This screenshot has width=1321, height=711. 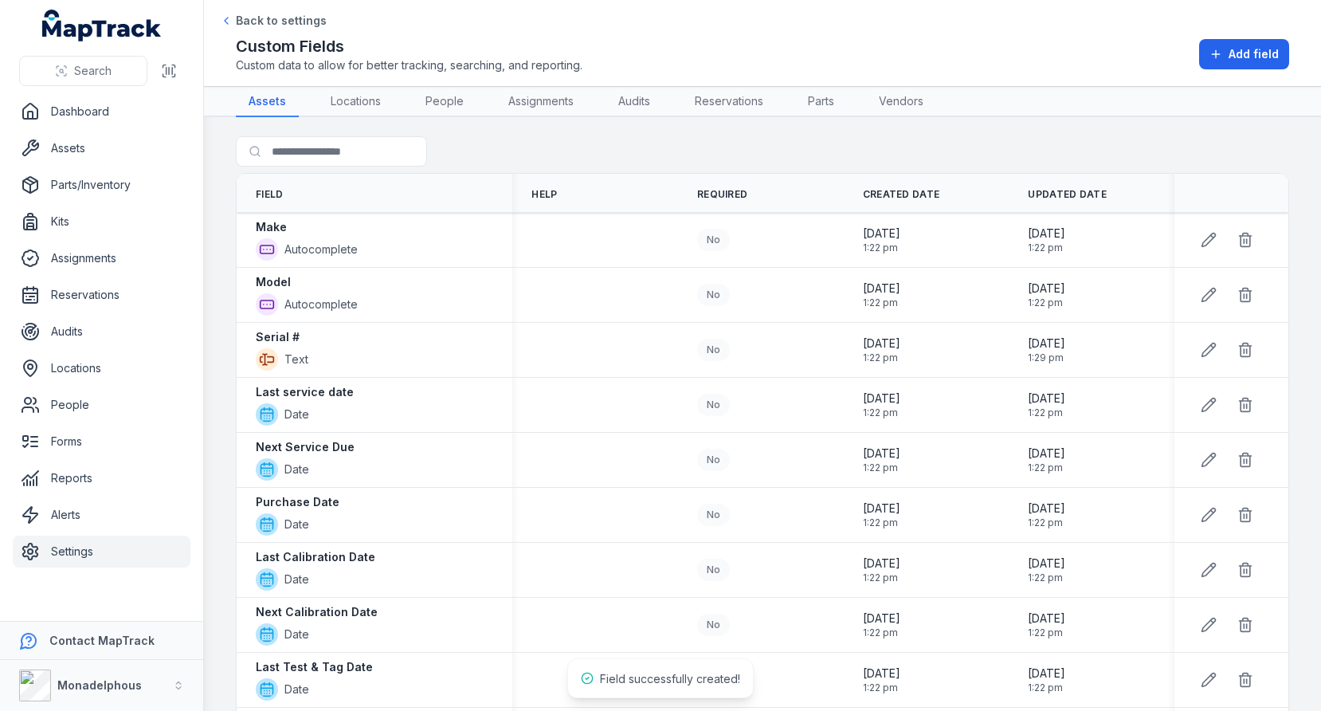 What do you see at coordinates (101, 112) in the screenshot?
I see `a: Dashboard` at bounding box center [101, 112].